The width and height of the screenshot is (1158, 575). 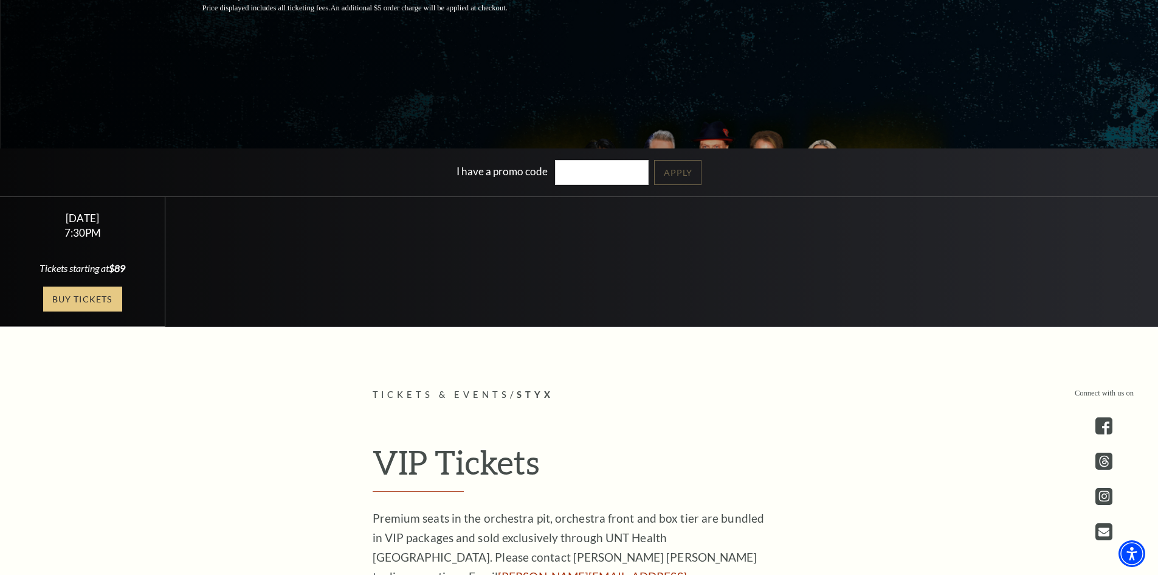 What do you see at coordinates (1132, 553) in the screenshot?
I see `div: Accessibility Menu` at bounding box center [1132, 553].